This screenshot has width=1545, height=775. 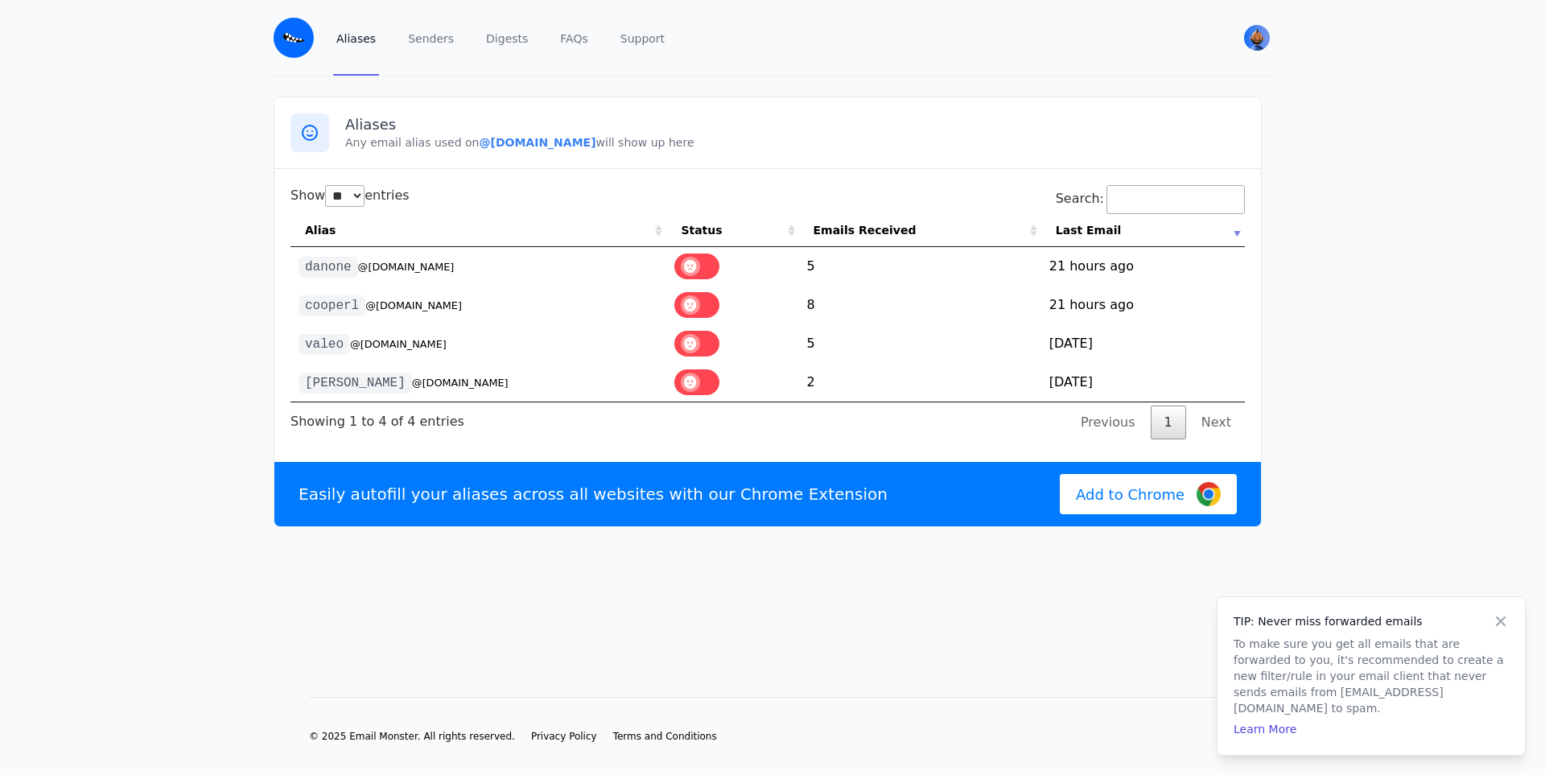 I want to click on th: Emails Received: activate to sort column ascending, so click(x=920, y=230).